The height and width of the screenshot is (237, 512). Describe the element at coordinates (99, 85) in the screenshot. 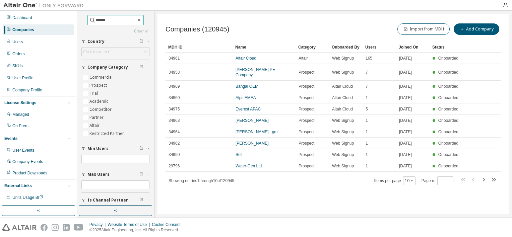

I see `label: Prospect` at that location.